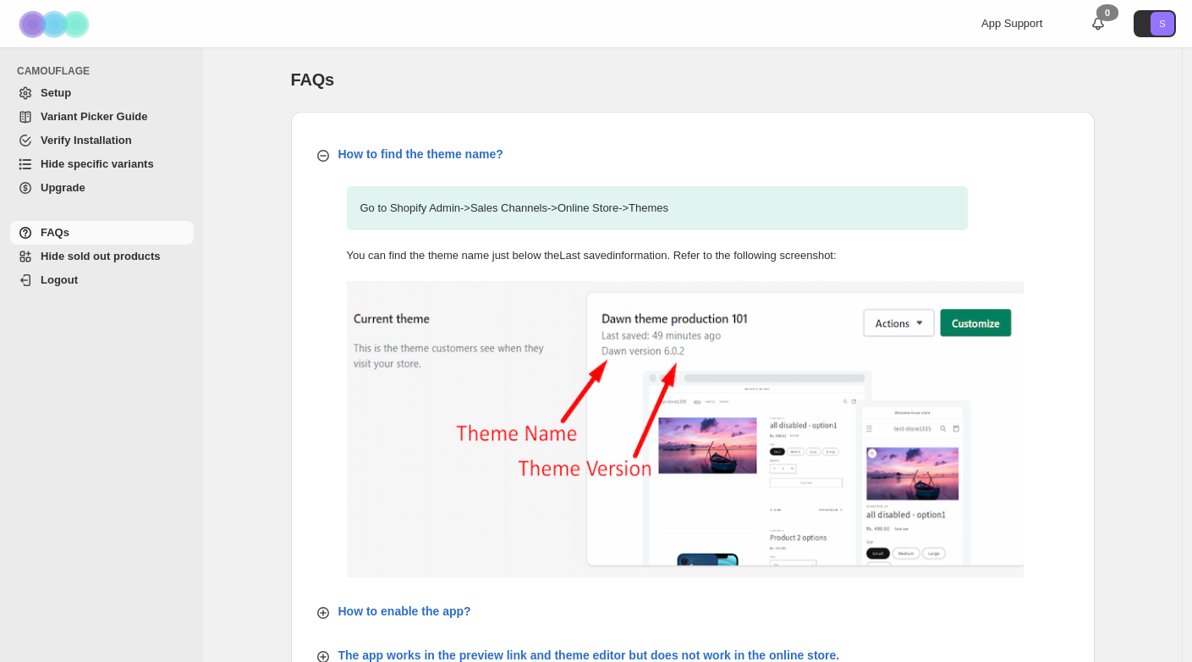 This screenshot has height=662, width=1192. Describe the element at coordinates (420, 154) in the screenshot. I see `p: How to find the theme name?` at that location.